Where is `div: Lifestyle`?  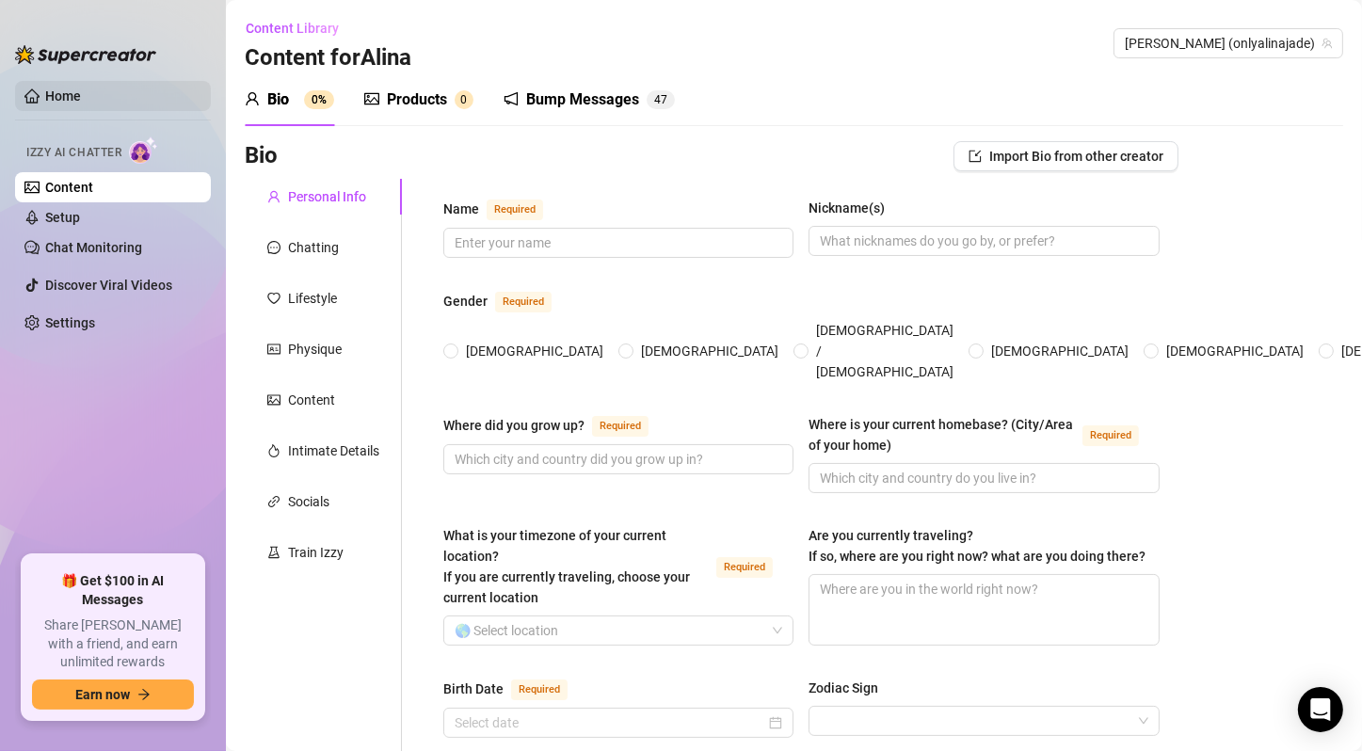 div: Lifestyle is located at coordinates (312, 298).